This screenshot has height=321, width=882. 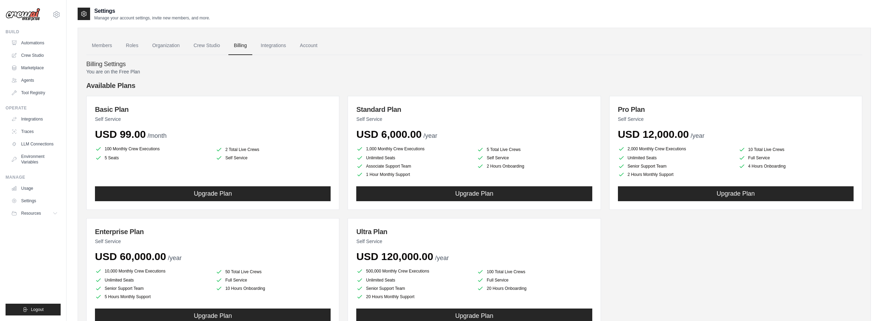 I want to click on li: 5 Total Live Crews, so click(x=534, y=150).